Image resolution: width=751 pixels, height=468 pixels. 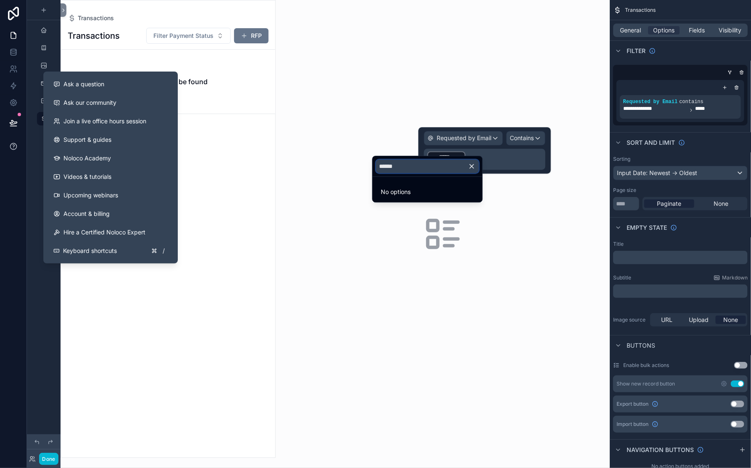 What do you see at coordinates (111, 158) in the screenshot?
I see `a: Noloco Academy` at bounding box center [111, 158].